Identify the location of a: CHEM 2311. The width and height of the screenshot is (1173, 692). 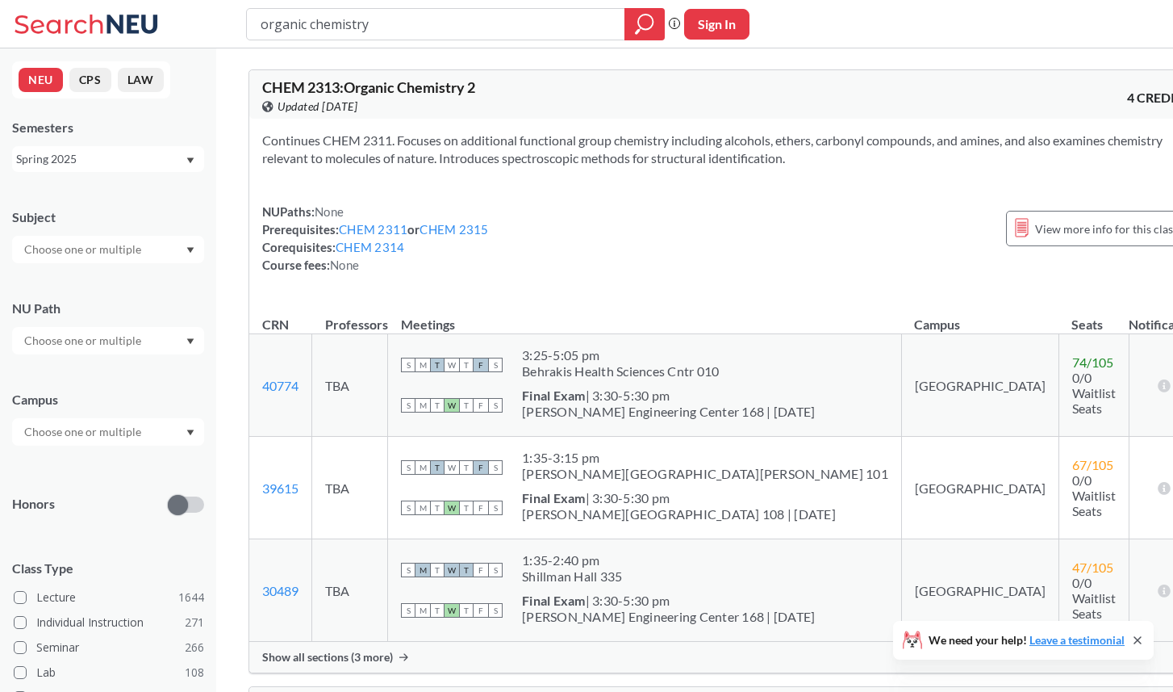
(373, 229).